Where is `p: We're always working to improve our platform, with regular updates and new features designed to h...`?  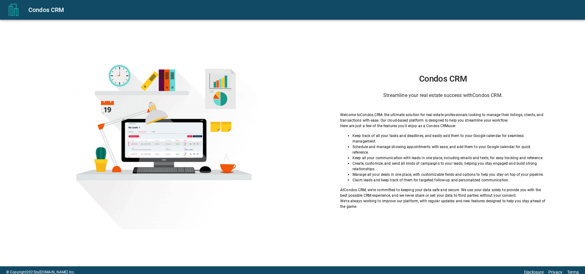
p: We're always working to improve our platform, with regular updates and new features designed to h... is located at coordinates (442, 204).